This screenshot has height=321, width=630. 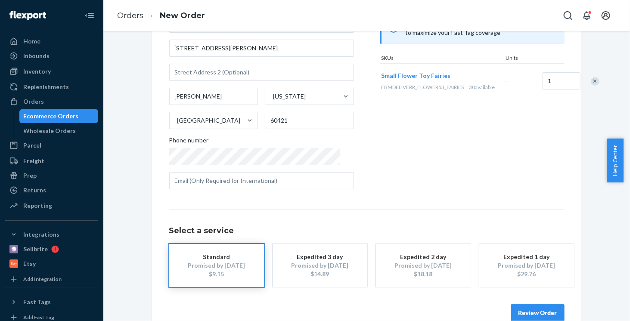 I want to click on div: $29.76, so click(x=527, y=274).